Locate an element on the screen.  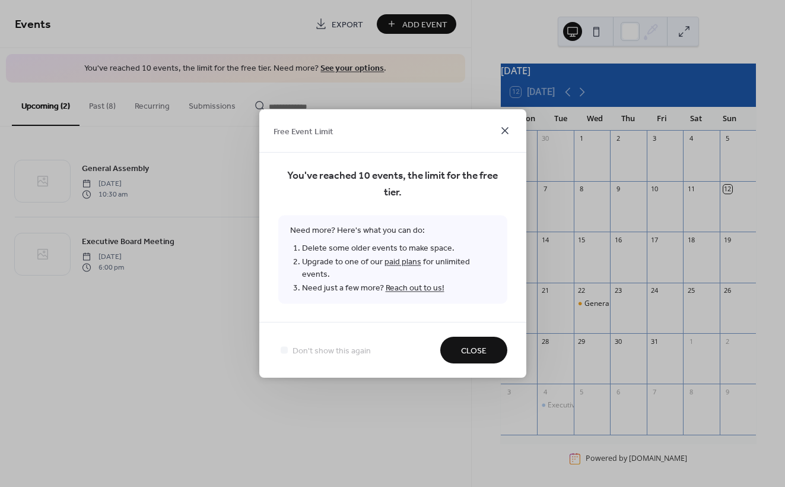
li: Upgrade to one of our for unlimited events. is located at coordinates (399, 268).